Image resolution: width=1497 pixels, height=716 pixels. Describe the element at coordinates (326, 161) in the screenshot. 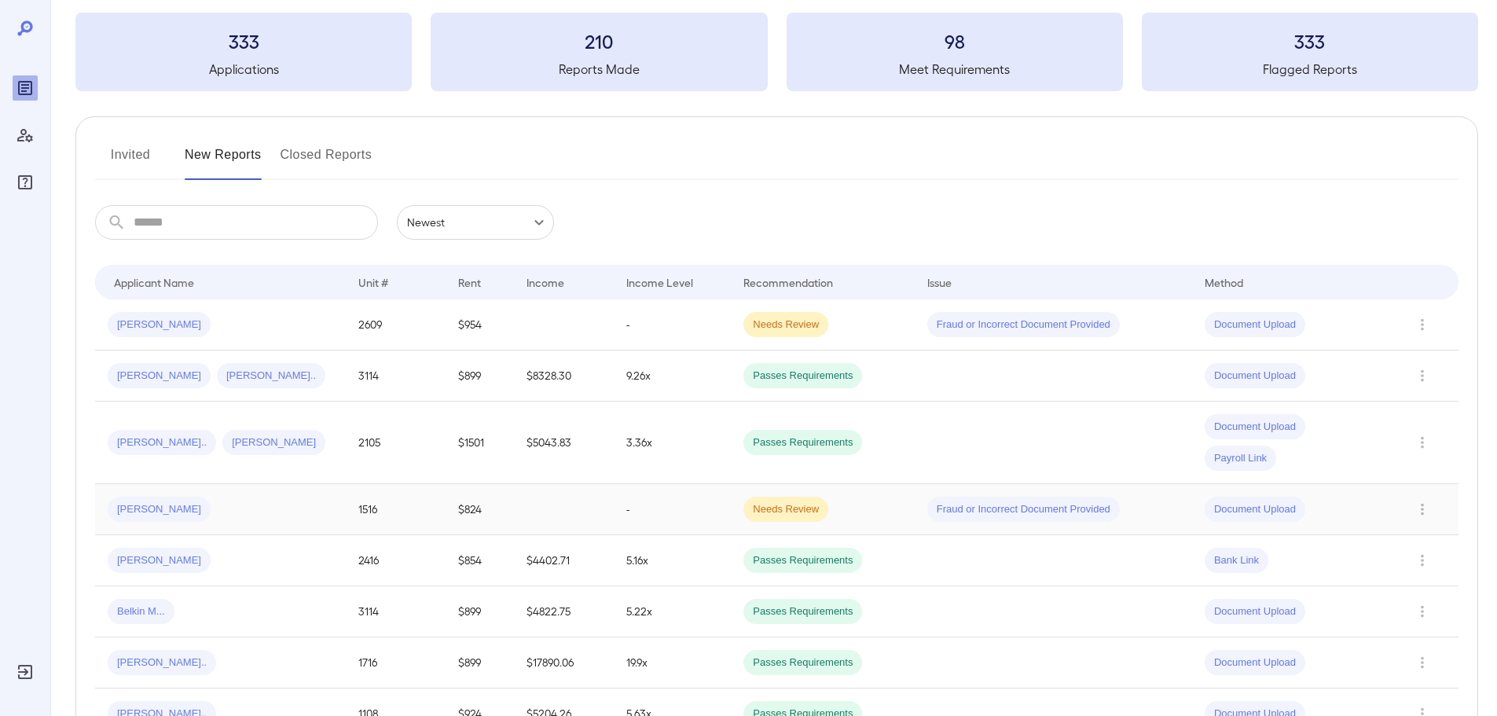

I see `button: Closed Reports` at that location.